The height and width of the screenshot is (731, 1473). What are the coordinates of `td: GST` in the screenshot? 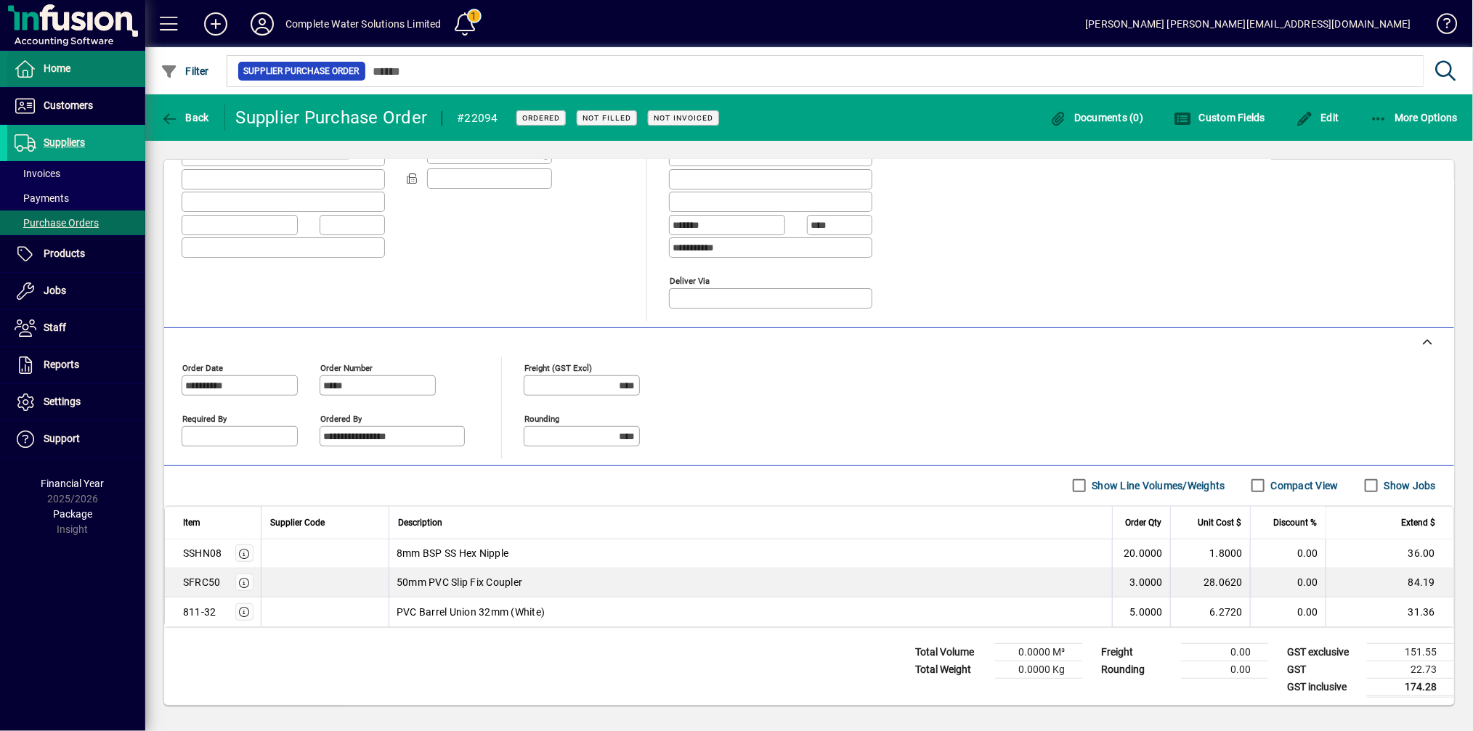 It's located at (1323, 670).